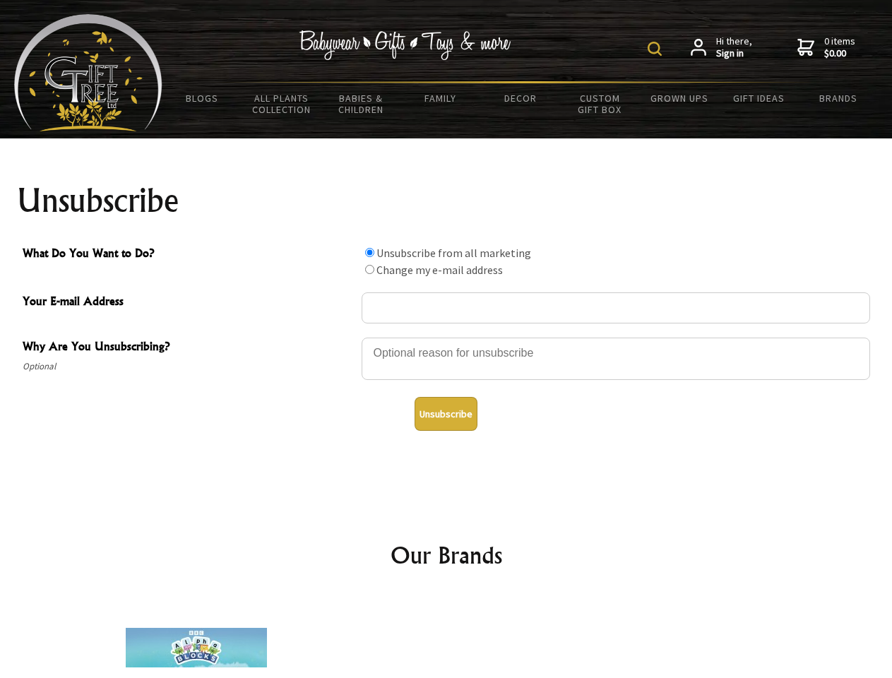  Describe the element at coordinates (616, 359) in the screenshot. I see `textarea: Why Are You Unsubscribing?` at that location.